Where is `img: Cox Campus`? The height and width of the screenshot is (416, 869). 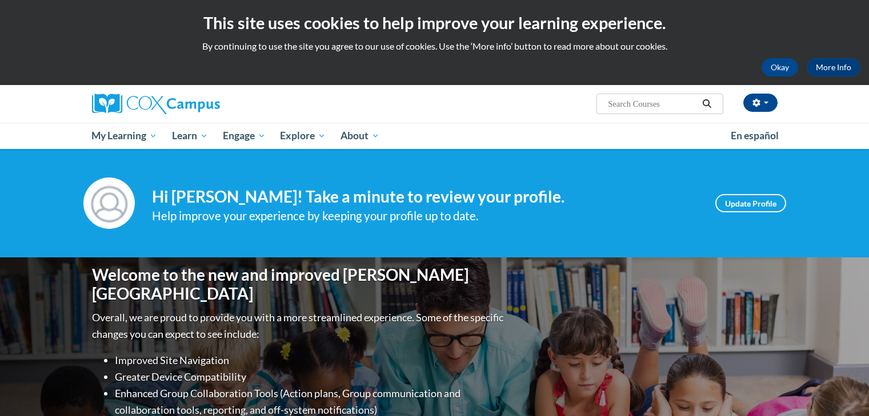 img: Cox Campus is located at coordinates (156, 104).